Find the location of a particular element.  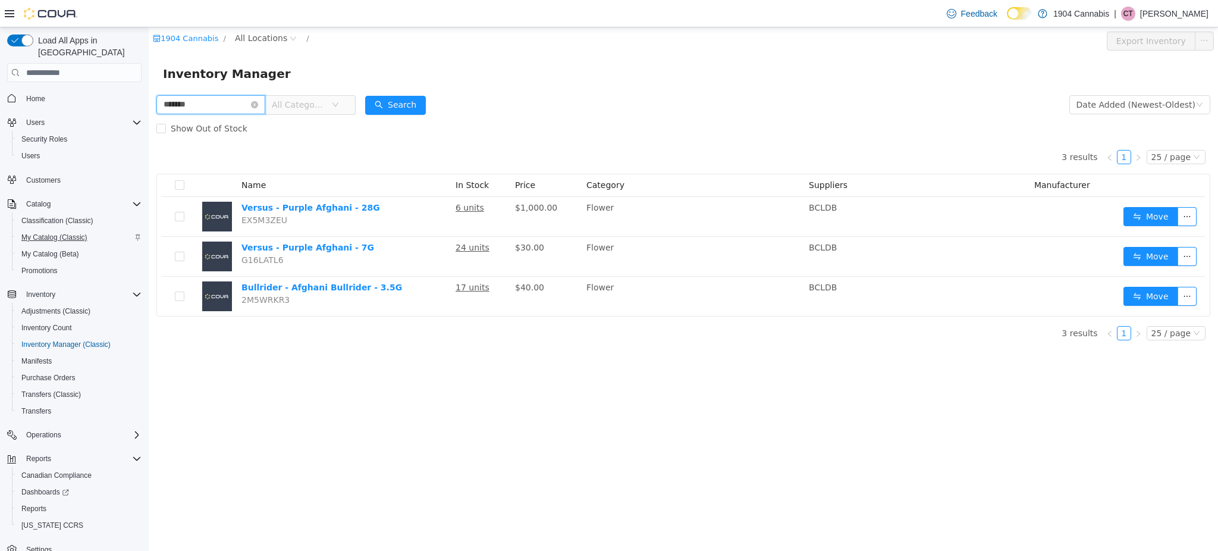

span: Washington CCRS is located at coordinates (79, 525).